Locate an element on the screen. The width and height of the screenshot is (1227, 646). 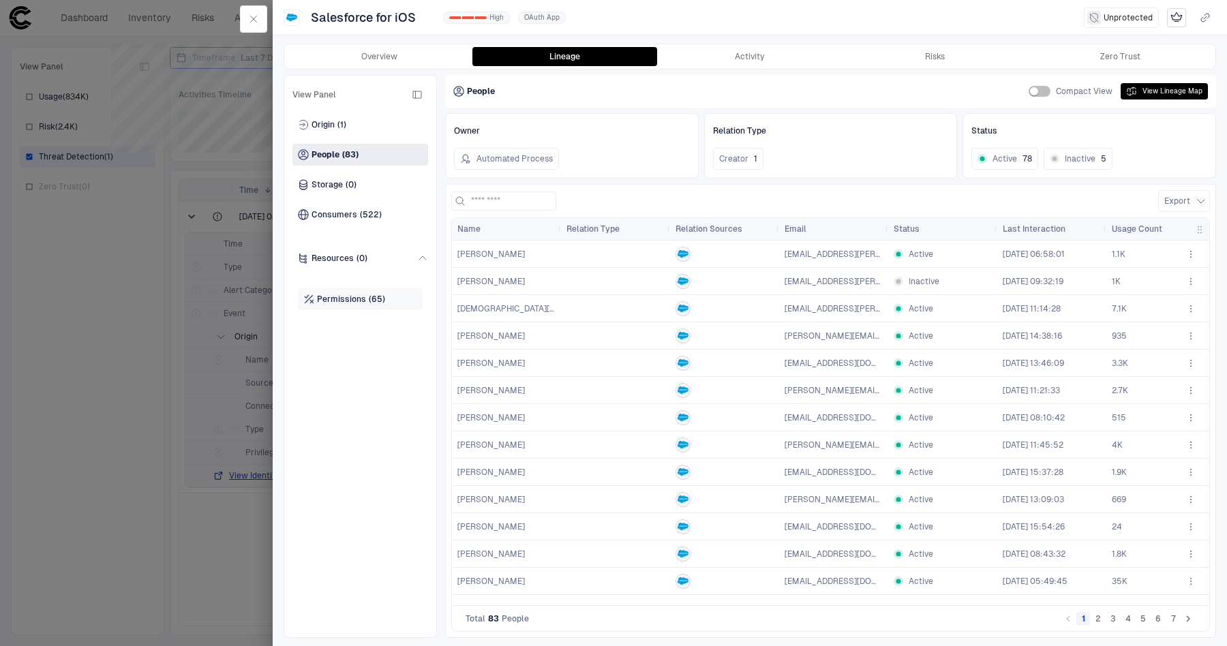
span: Origin is located at coordinates (323, 125).